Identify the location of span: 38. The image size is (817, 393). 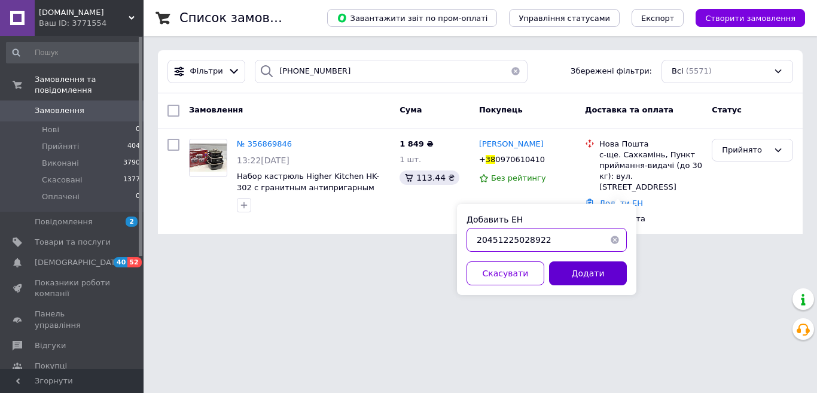
(491, 159).